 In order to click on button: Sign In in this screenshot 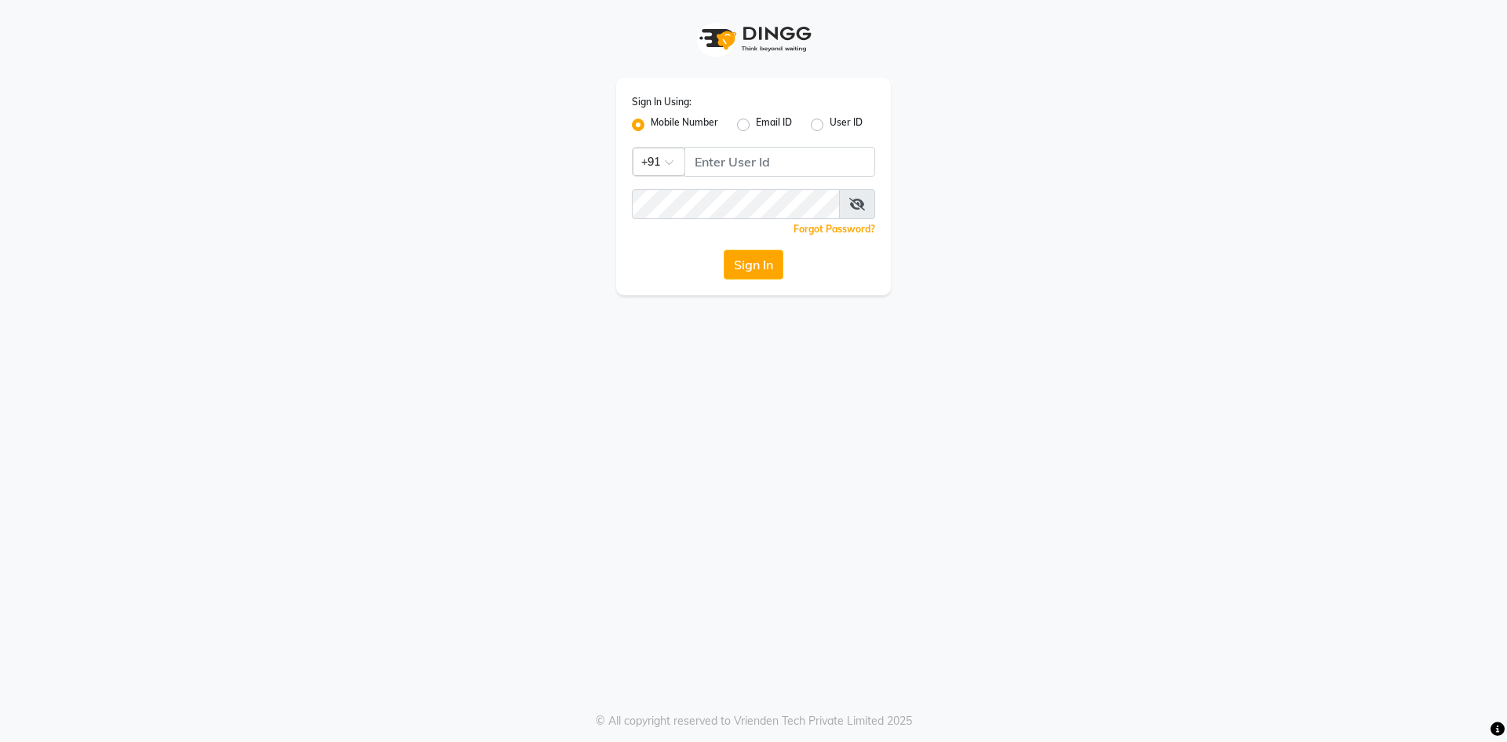, I will do `click(754, 265)`.